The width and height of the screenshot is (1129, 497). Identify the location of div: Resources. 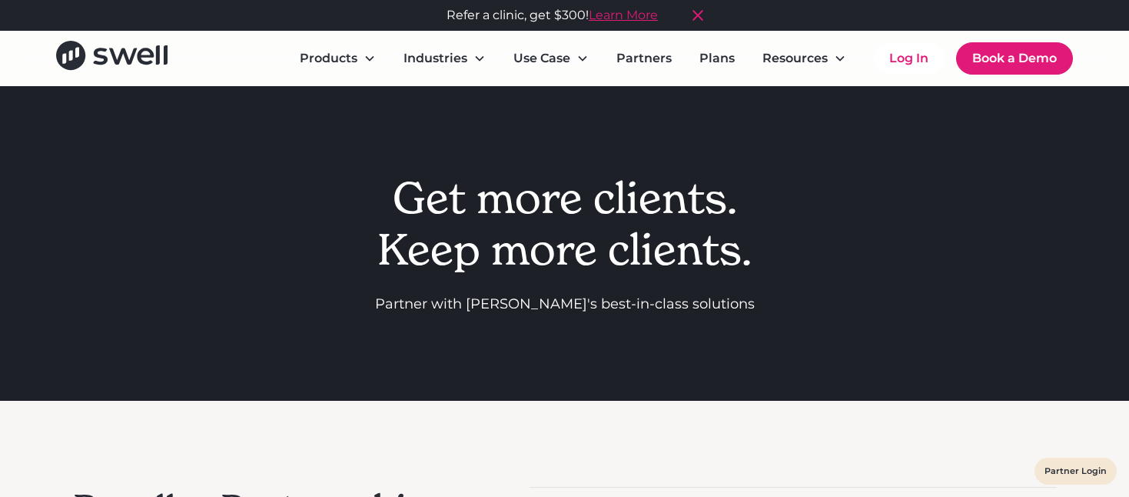
(795, 58).